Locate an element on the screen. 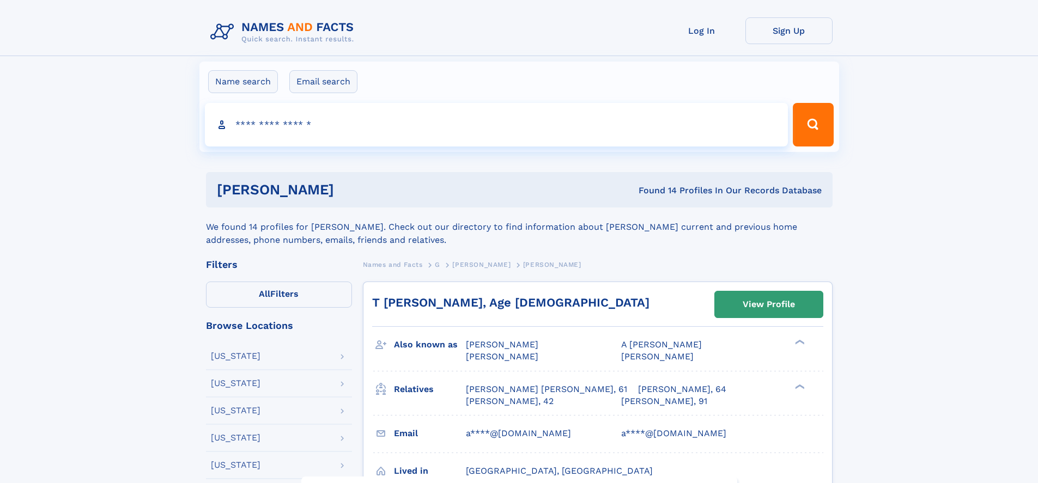 This screenshot has height=483, width=1038. a: G is located at coordinates (437, 264).